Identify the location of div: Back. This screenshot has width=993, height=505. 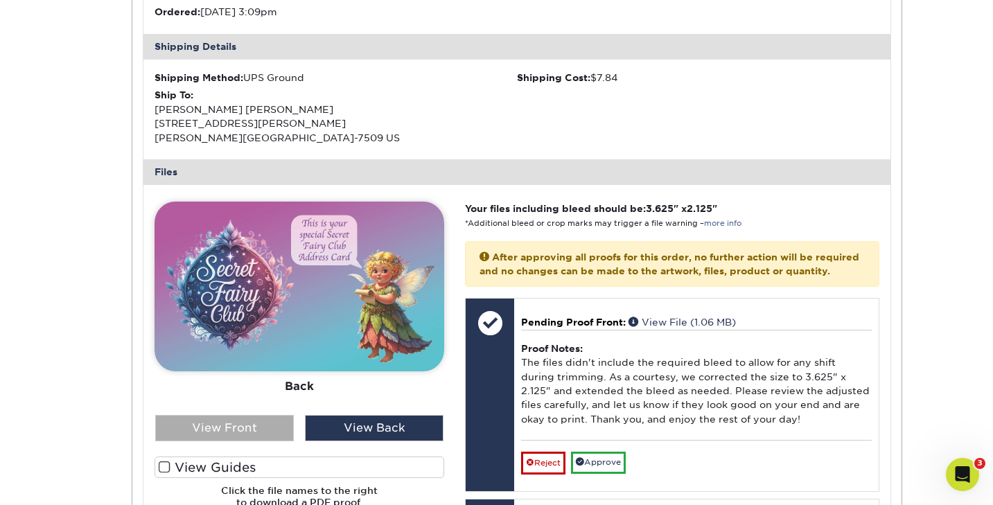
(300, 386).